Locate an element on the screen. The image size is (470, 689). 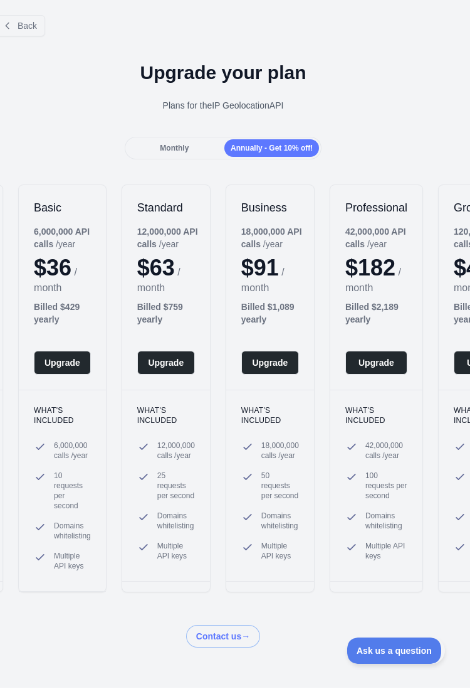
span: 100 requests per second is located at coordinates (386, 485).